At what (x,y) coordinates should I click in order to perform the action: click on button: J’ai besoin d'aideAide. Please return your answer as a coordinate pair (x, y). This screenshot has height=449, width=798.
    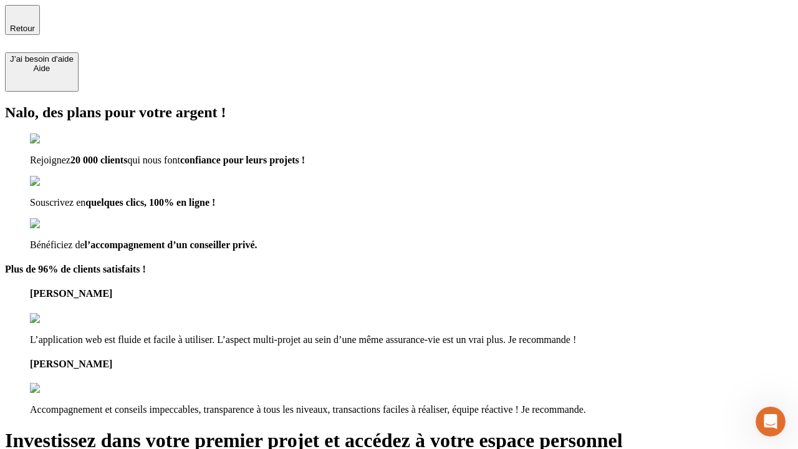
    Looking at the image, I should click on (42, 72).